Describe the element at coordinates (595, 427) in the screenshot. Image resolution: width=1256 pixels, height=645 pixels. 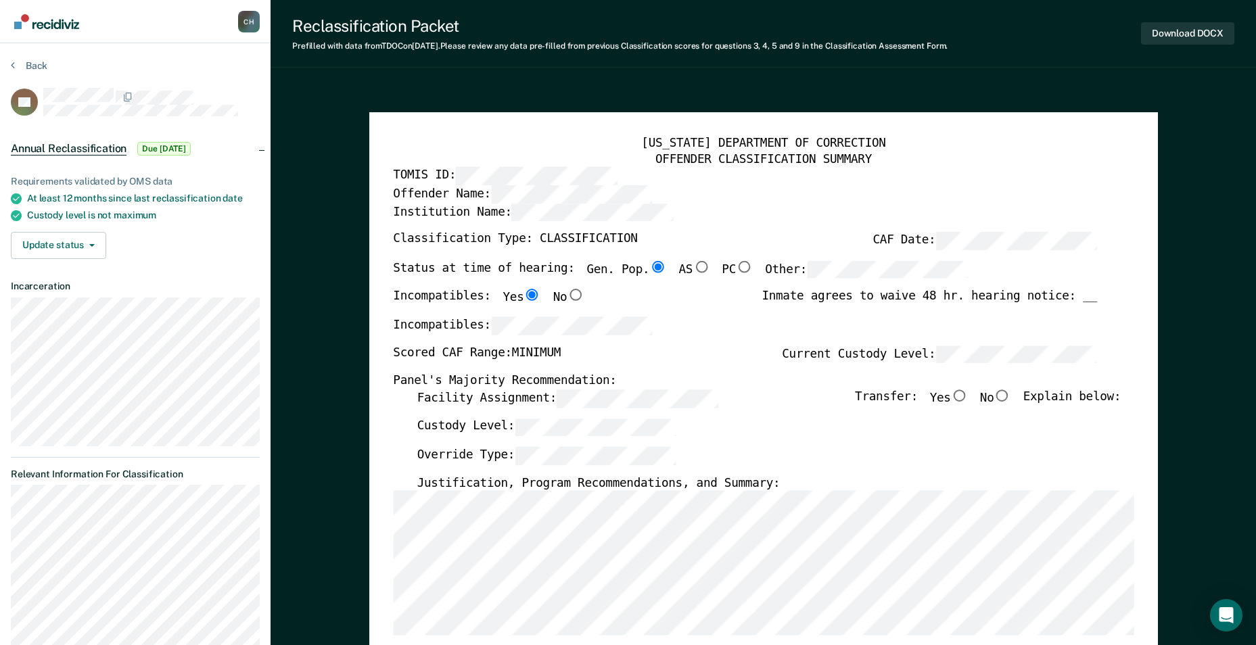
I see `input: Custody Level:` at that location.